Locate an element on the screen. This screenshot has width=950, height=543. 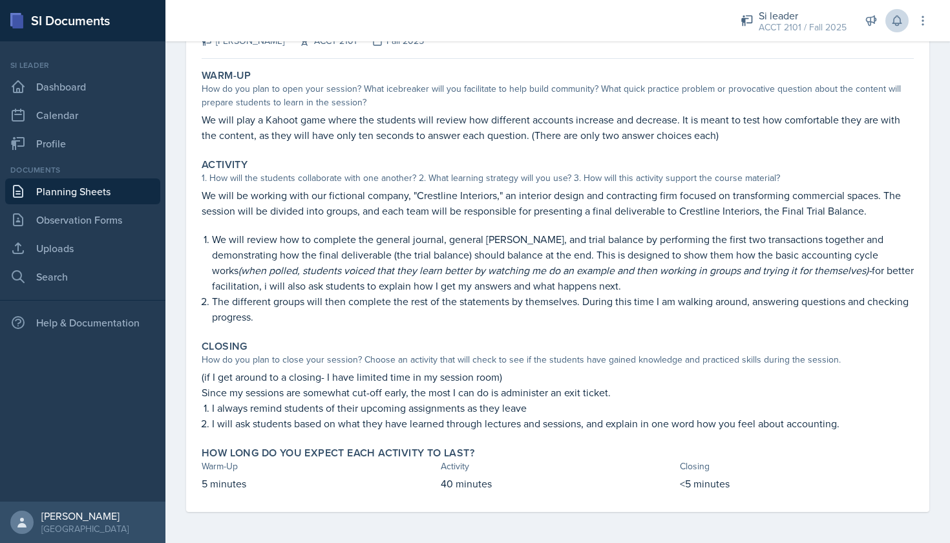
a: Planning Sheets is located at coordinates (83, 191).